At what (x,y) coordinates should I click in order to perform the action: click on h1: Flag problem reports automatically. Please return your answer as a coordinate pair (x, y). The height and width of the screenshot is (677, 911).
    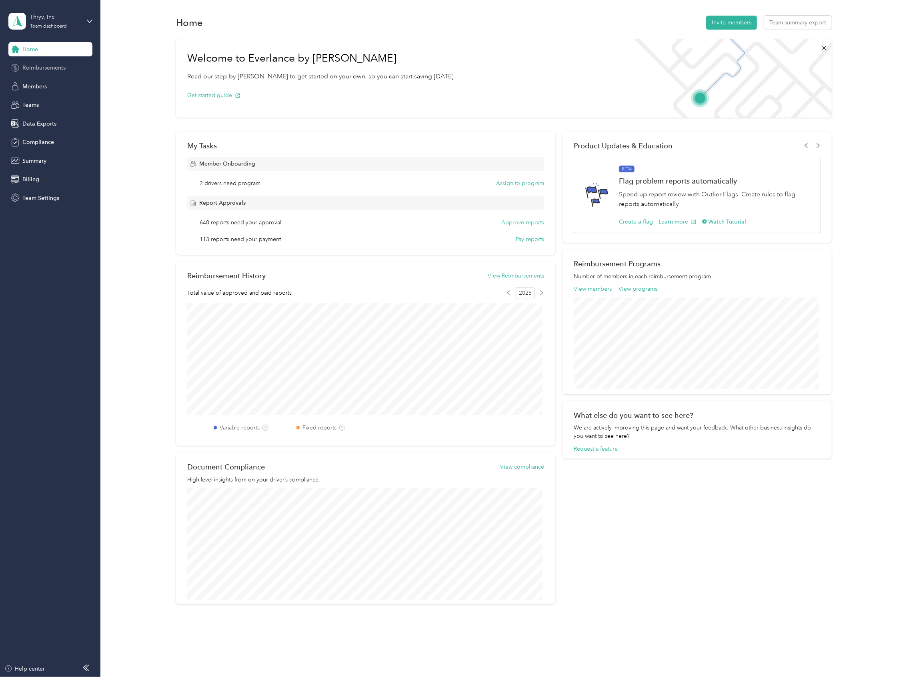
    Looking at the image, I should click on (715, 181).